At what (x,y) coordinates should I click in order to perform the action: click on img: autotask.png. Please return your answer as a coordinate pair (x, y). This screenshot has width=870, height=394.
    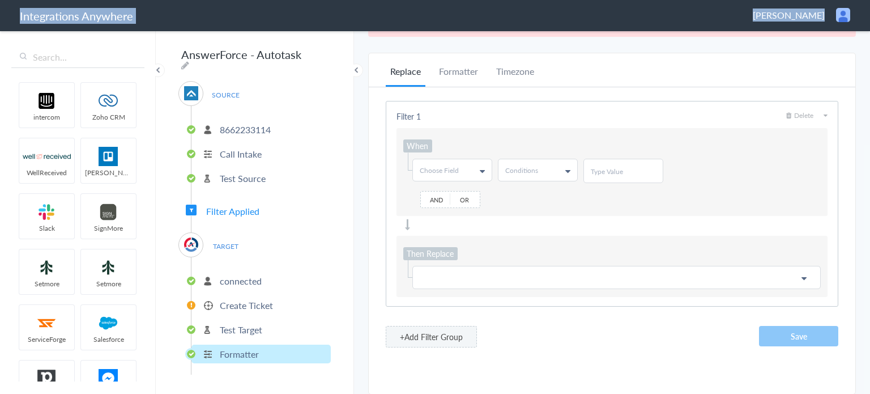
    Looking at the image, I should click on (191, 244).